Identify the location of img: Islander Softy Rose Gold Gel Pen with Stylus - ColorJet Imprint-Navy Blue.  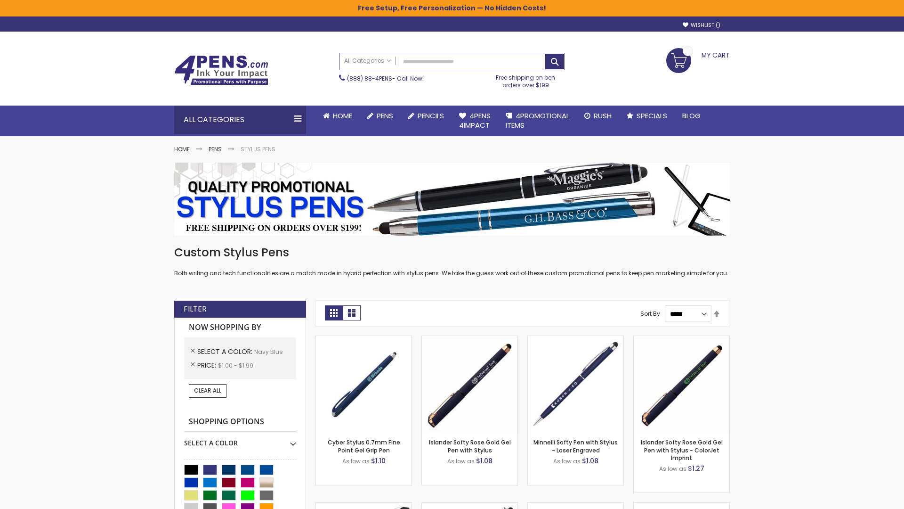
(682, 383).